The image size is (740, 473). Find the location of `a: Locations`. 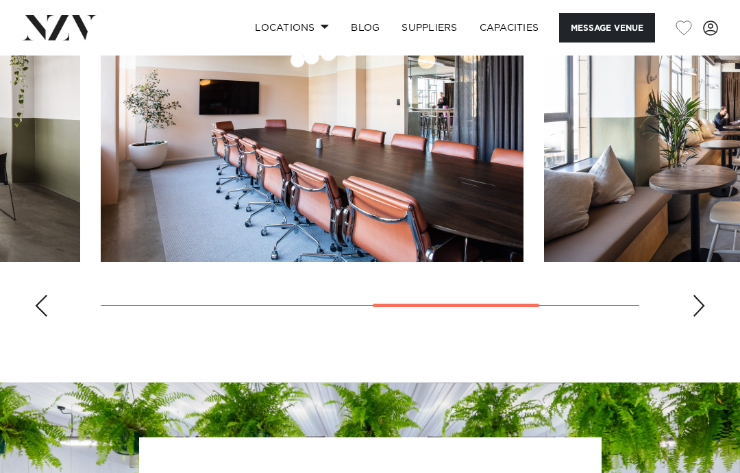

a: Locations is located at coordinates (292, 27).